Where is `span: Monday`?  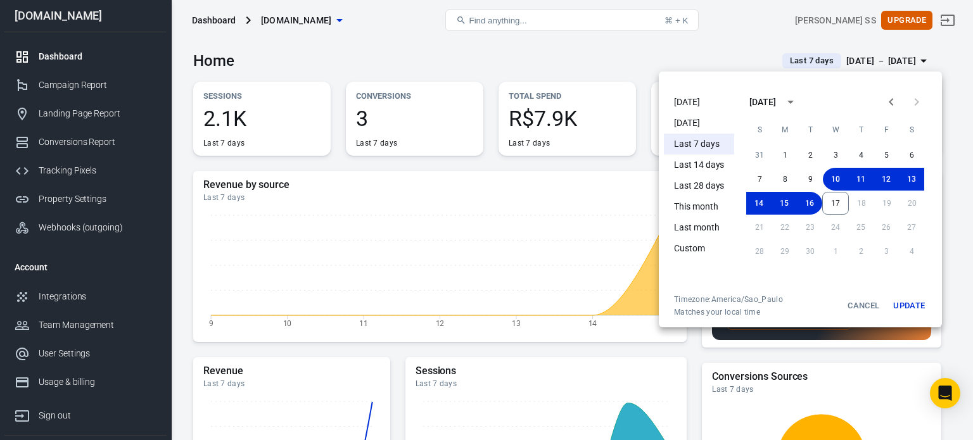
span: Monday is located at coordinates (785, 130).